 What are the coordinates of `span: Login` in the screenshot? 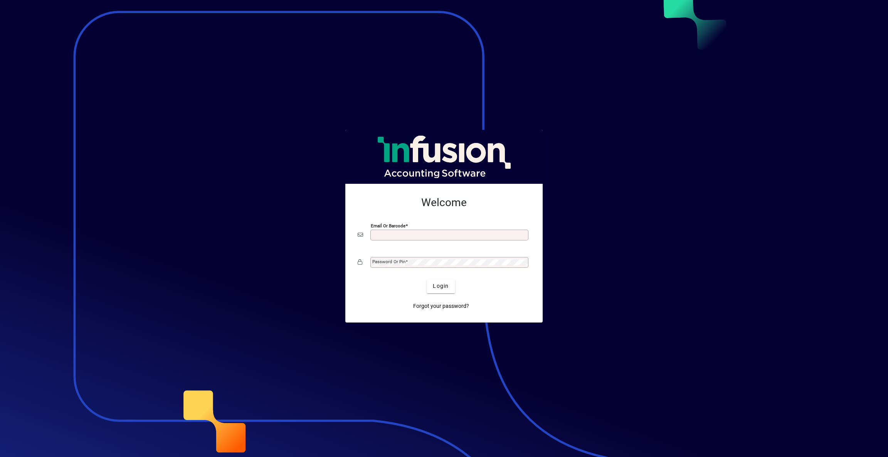 It's located at (441, 286).